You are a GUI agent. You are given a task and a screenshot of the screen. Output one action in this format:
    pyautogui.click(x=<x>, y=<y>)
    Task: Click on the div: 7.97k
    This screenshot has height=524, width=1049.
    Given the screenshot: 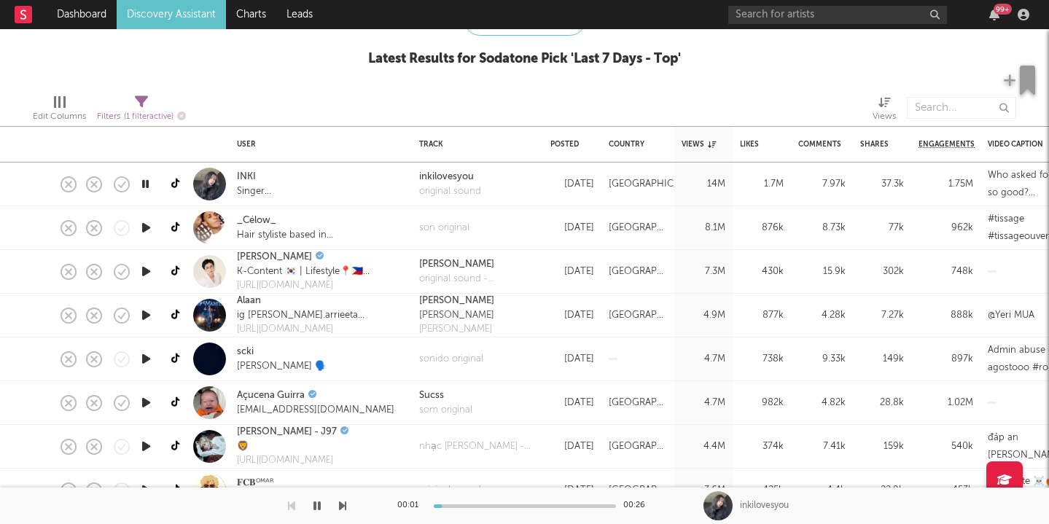 What is the action you would take?
    pyautogui.click(x=822, y=184)
    